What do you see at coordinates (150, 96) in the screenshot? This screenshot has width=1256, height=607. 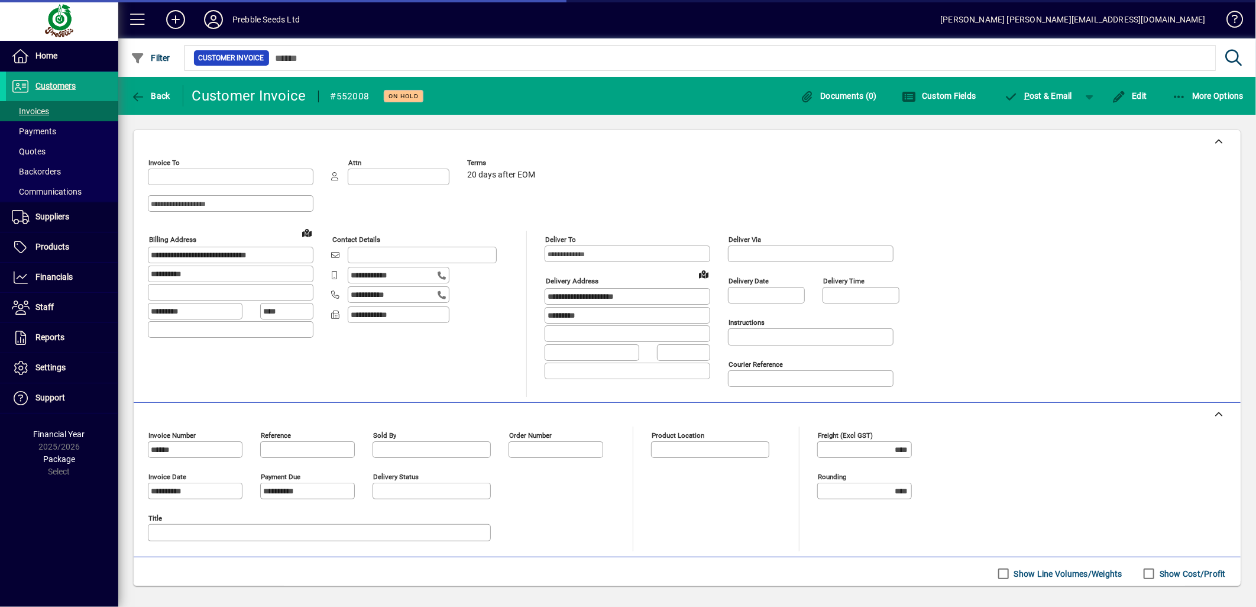 I see `span: Back` at bounding box center [150, 96].